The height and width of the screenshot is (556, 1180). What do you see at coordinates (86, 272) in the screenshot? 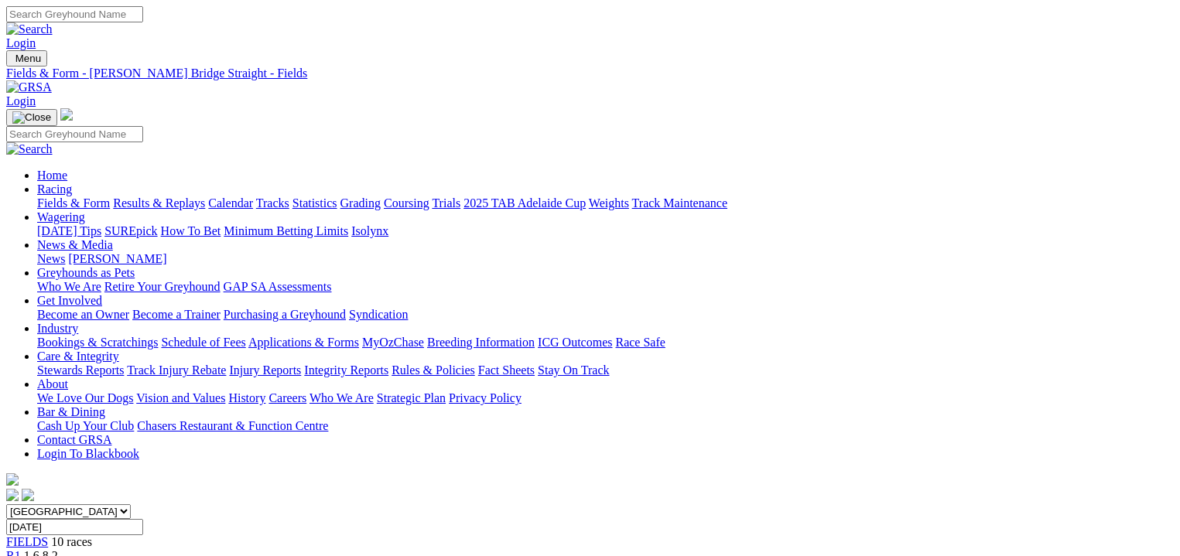
I see `a: Greyhounds as Pets` at bounding box center [86, 272].